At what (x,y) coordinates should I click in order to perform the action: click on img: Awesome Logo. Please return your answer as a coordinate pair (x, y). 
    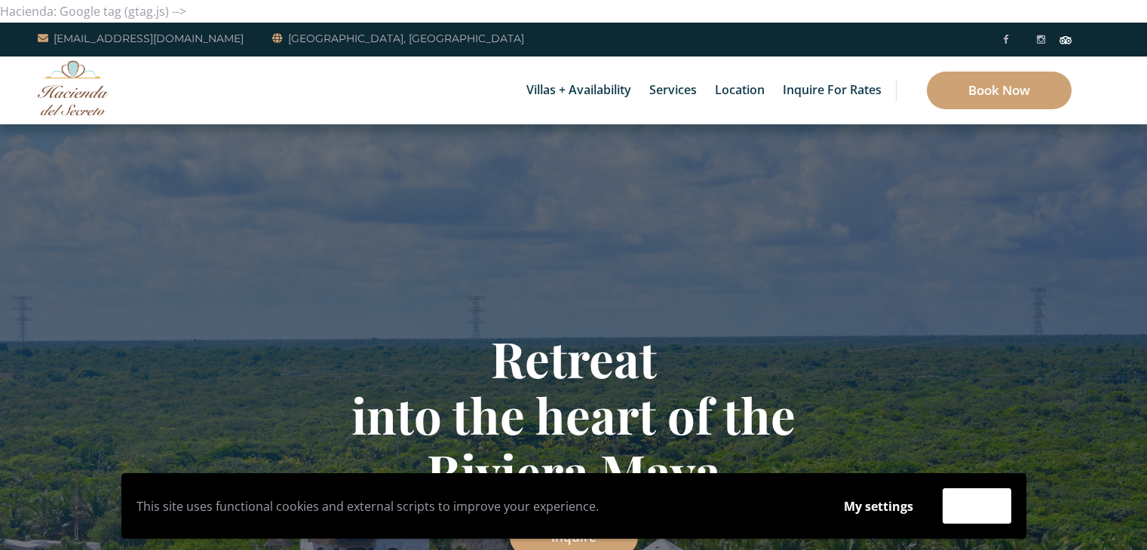
    Looking at the image, I should click on (73, 87).